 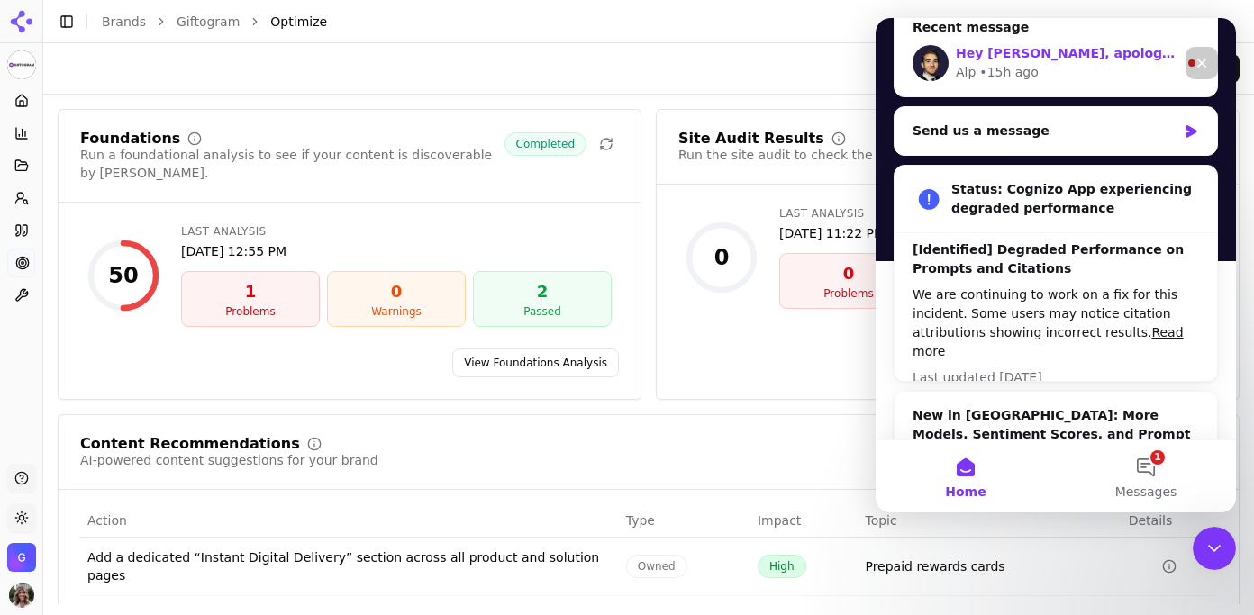 What do you see at coordinates (804, 521) in the screenshot?
I see `div: Impact` at bounding box center [804, 521].